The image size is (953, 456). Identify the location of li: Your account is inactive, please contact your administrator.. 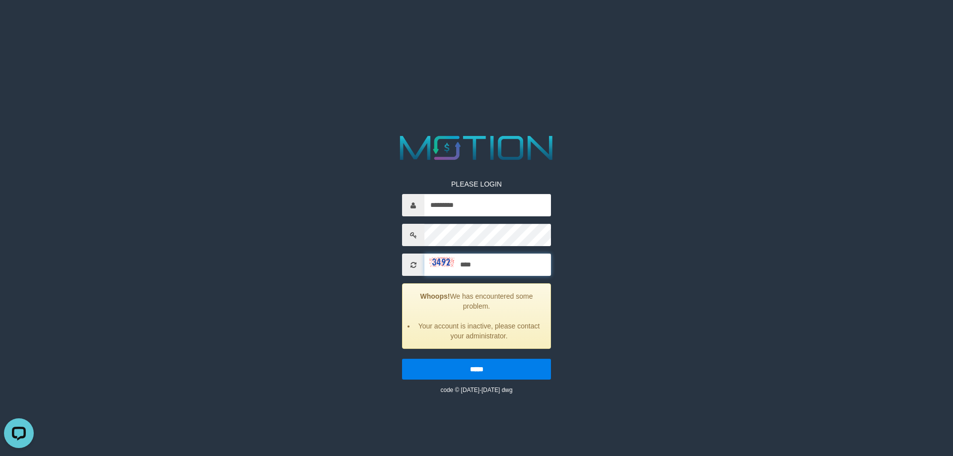
(479, 331).